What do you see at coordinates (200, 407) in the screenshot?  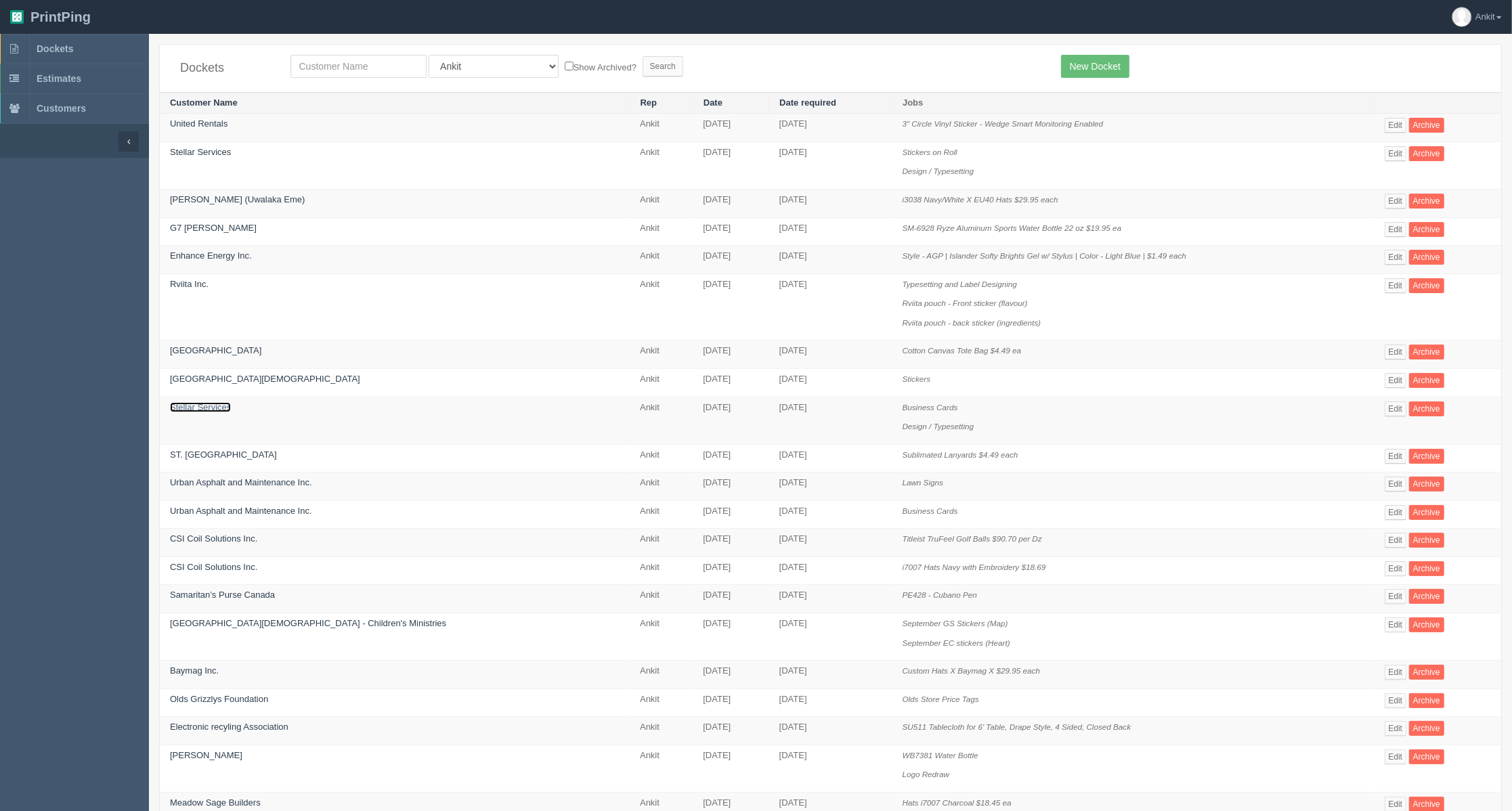 I see `a: Stellar Services` at bounding box center [200, 407].